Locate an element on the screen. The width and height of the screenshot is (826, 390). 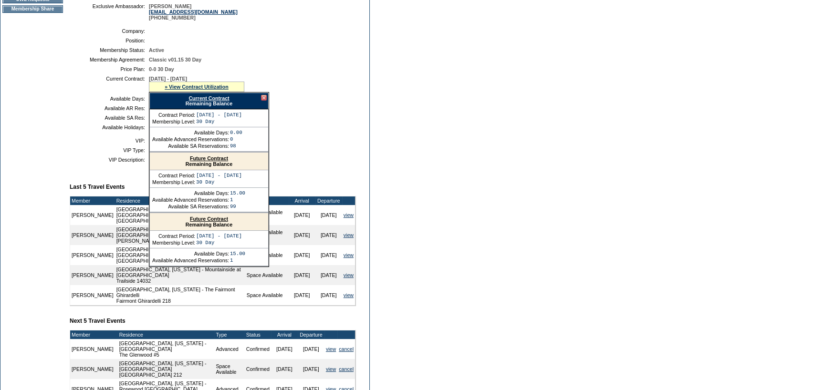
span: Classic v01.15 30 Day is located at coordinates (175, 60).